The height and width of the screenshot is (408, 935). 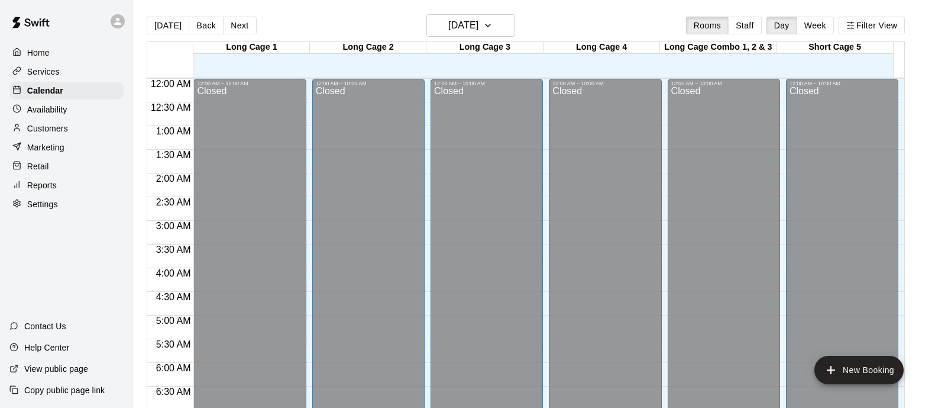 What do you see at coordinates (173, 249) in the screenshot?
I see `span: 3:30 AM` at bounding box center [173, 249].